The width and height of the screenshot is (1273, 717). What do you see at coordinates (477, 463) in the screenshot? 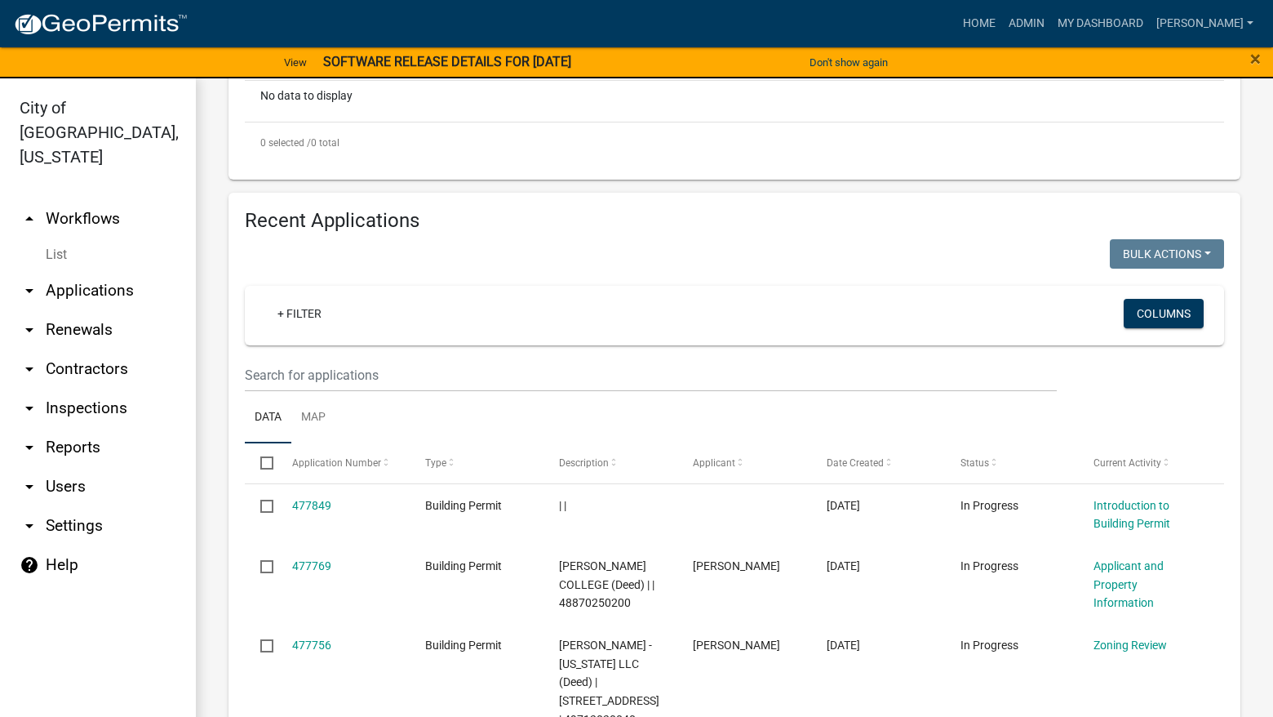
I see `datatable-header-cell: Type` at bounding box center [477, 463].